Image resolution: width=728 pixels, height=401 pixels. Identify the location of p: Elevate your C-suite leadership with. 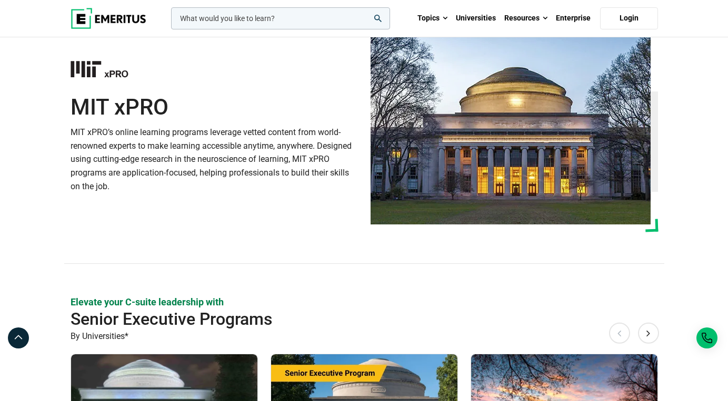
(364, 302).